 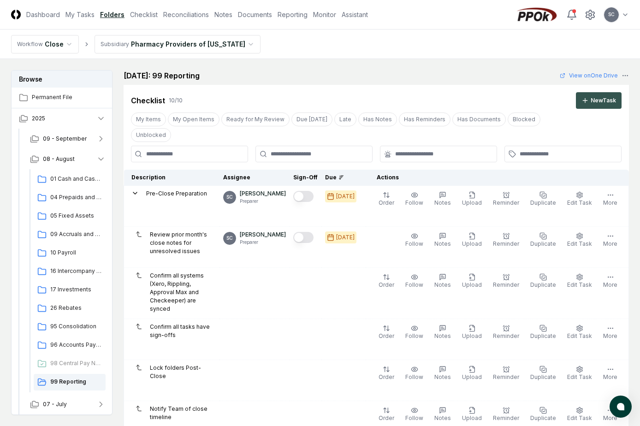 What do you see at coordinates (472, 202) in the screenshot?
I see `span: Upload` at bounding box center [472, 202].